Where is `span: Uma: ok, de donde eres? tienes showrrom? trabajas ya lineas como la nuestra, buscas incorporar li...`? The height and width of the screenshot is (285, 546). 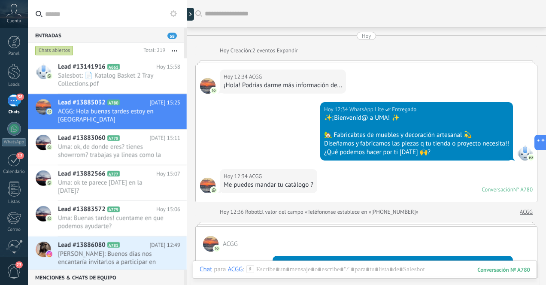 span: Uma: ok, de donde eres? tienes showrrom? trabajas ya lineas como la nuestra, buscas incorporar li... is located at coordinates (111, 151).